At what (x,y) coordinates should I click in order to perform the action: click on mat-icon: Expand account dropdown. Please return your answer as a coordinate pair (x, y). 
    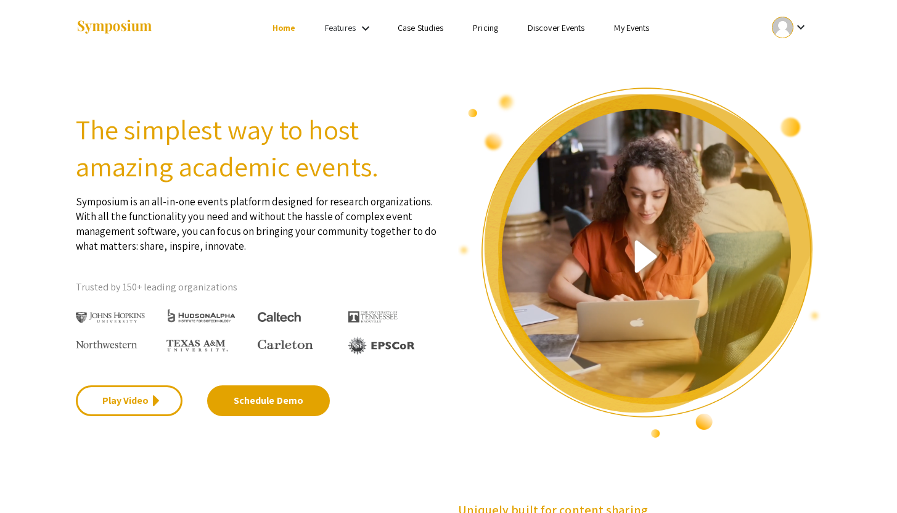
    Looking at the image, I should click on (801, 27).